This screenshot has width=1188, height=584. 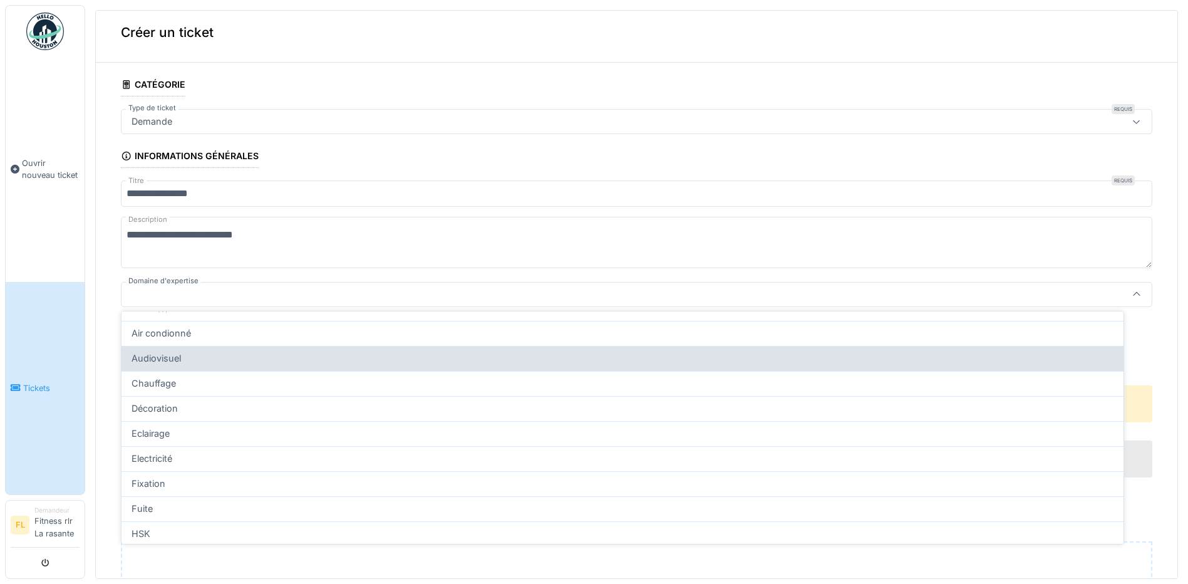 I want to click on a: Ouvrir nouveau ticket, so click(x=45, y=169).